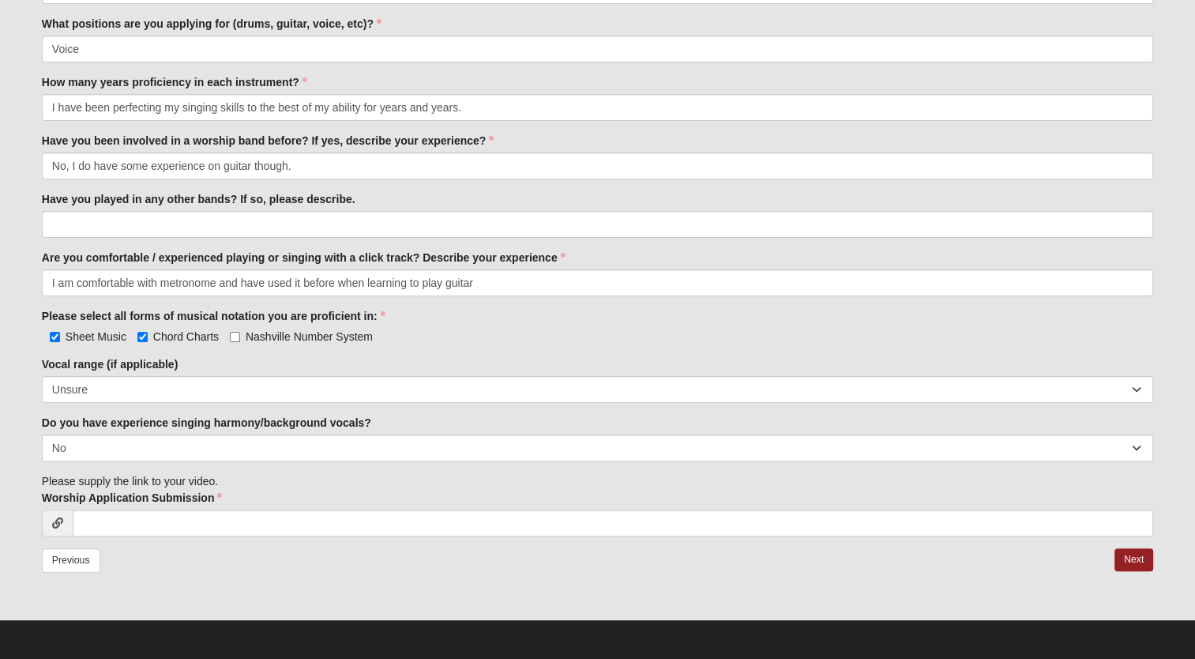 Image resolution: width=1195 pixels, height=659 pixels. What do you see at coordinates (186, 336) in the screenshot?
I see `span: Chord Charts` at bounding box center [186, 336].